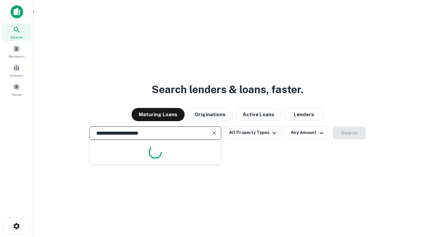 Image resolution: width=422 pixels, height=237 pixels. I want to click on span: Borrowers, so click(16, 56).